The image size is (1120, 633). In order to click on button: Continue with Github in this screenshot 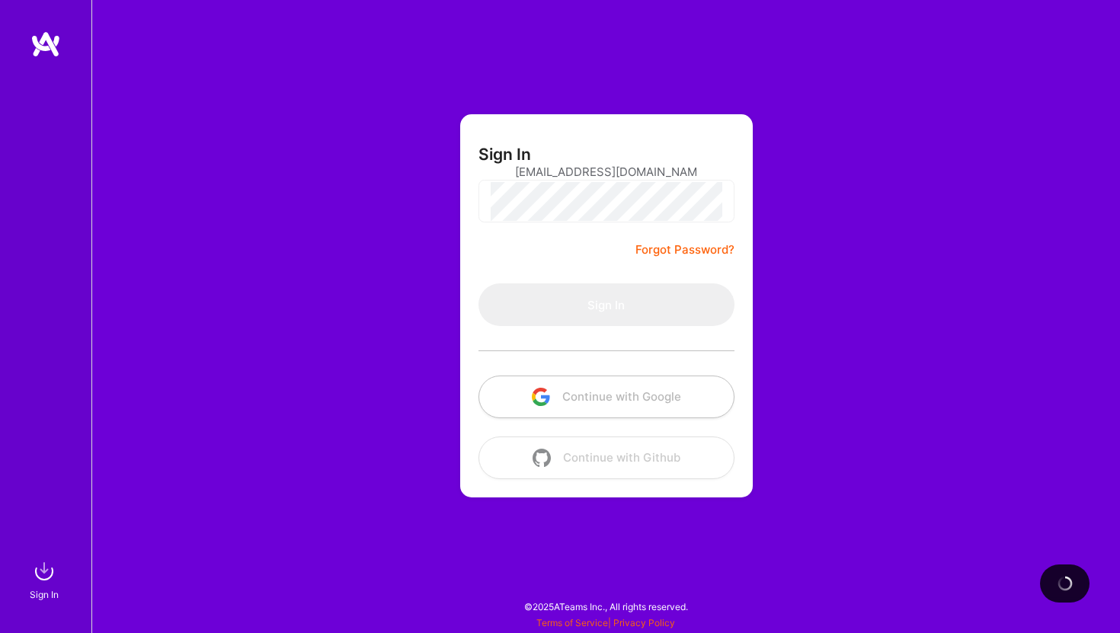, I will do `click(606, 458)`.